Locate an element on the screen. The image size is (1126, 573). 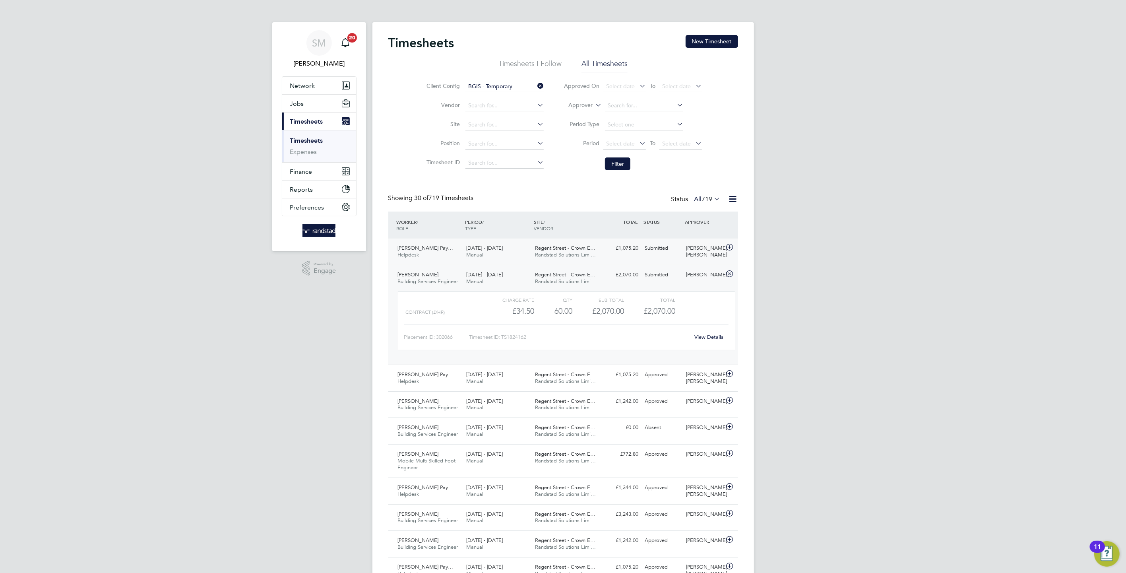
div: STATUS is located at coordinates (662, 222).